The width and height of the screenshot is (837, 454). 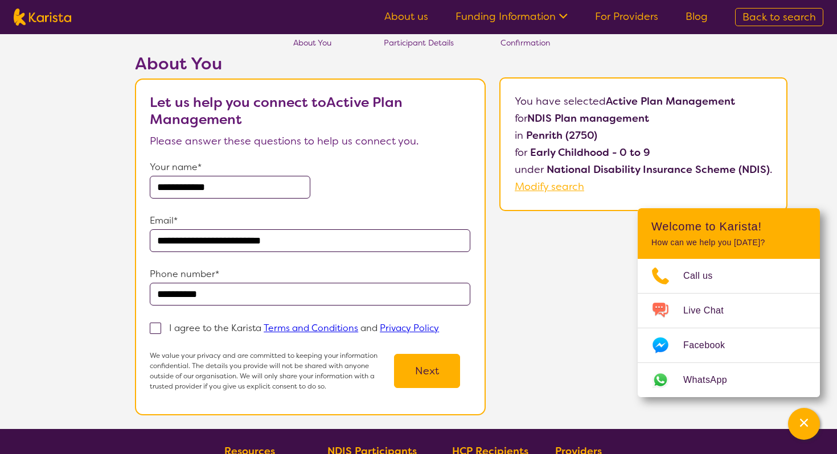 I want to click on b: NDIS Plan management, so click(x=588, y=118).